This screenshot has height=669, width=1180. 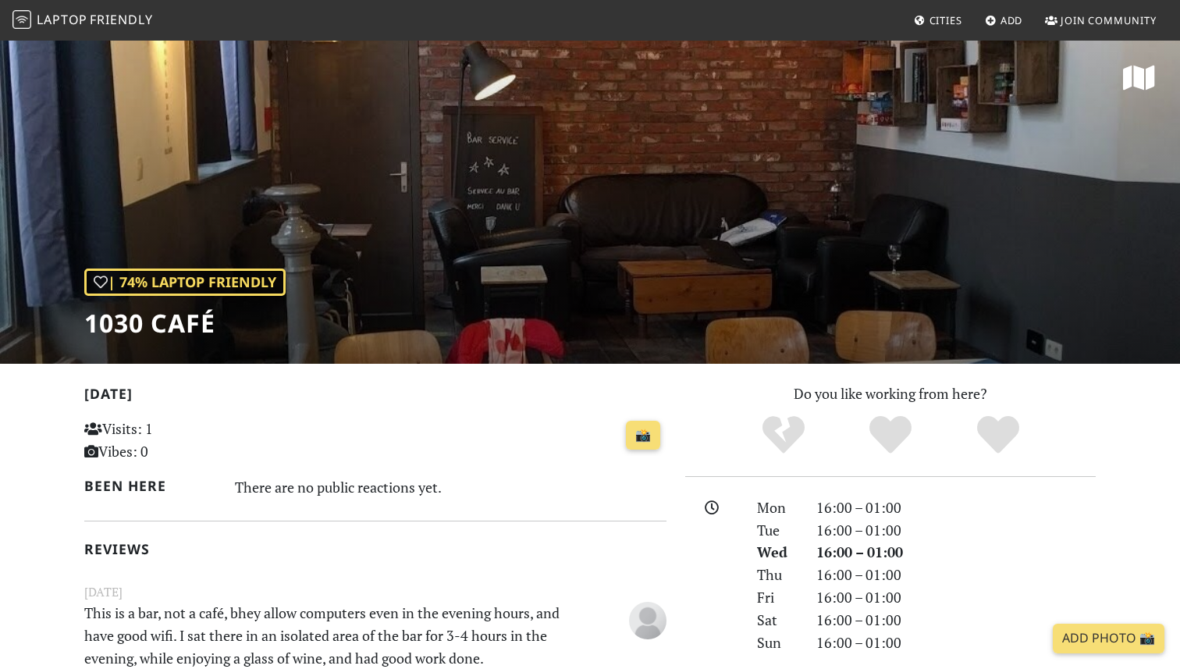 What do you see at coordinates (777, 552) in the screenshot?
I see `div: Wed` at bounding box center [777, 552].